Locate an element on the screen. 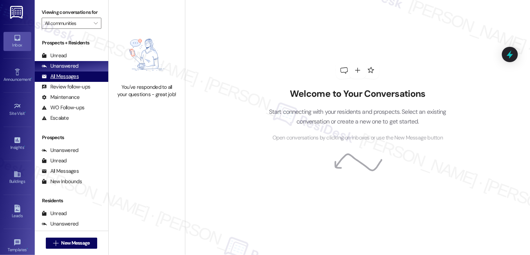 This screenshot has width=530, height=255. img: empty-state is located at coordinates (147, 55).